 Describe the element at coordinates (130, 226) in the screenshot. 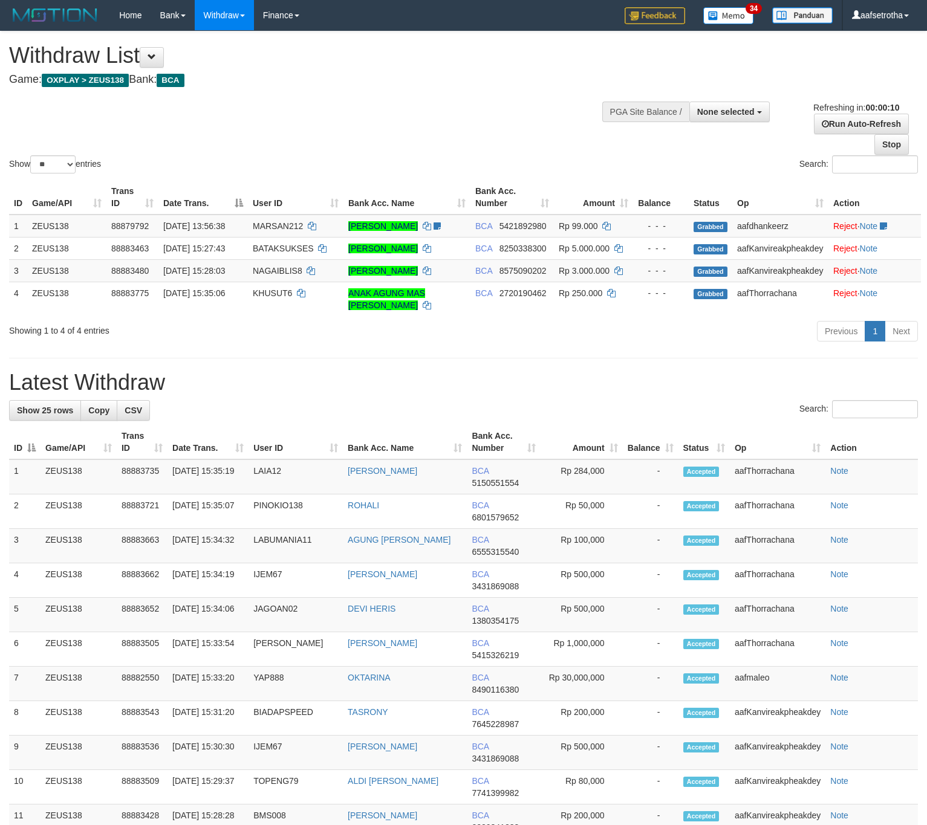

I see `span: 88879792` at that location.